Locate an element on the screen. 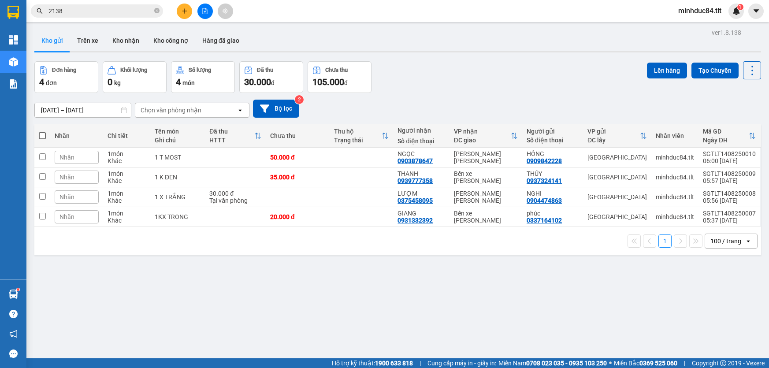 This screenshot has width=769, height=368. div: 1 X TRẮNG is located at coordinates (178, 197).